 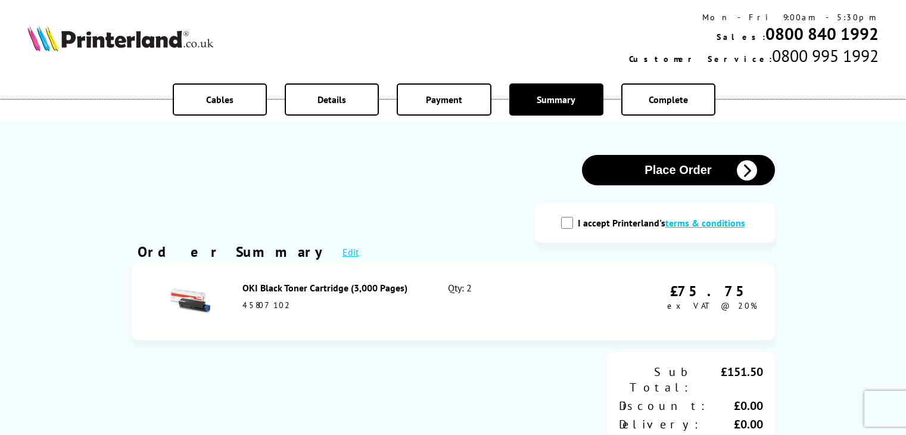 I want to click on div: Discount:, so click(x=663, y=406).